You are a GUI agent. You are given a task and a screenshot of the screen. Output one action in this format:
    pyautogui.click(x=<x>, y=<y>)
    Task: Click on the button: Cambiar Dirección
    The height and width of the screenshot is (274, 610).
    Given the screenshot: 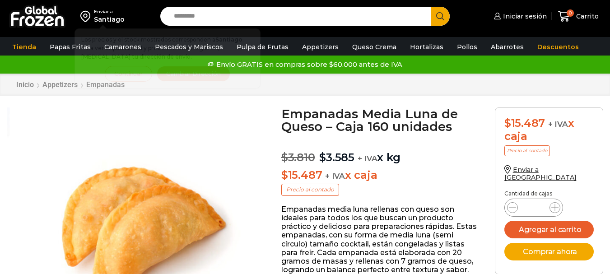 What is the action you would take?
    pyautogui.click(x=193, y=74)
    